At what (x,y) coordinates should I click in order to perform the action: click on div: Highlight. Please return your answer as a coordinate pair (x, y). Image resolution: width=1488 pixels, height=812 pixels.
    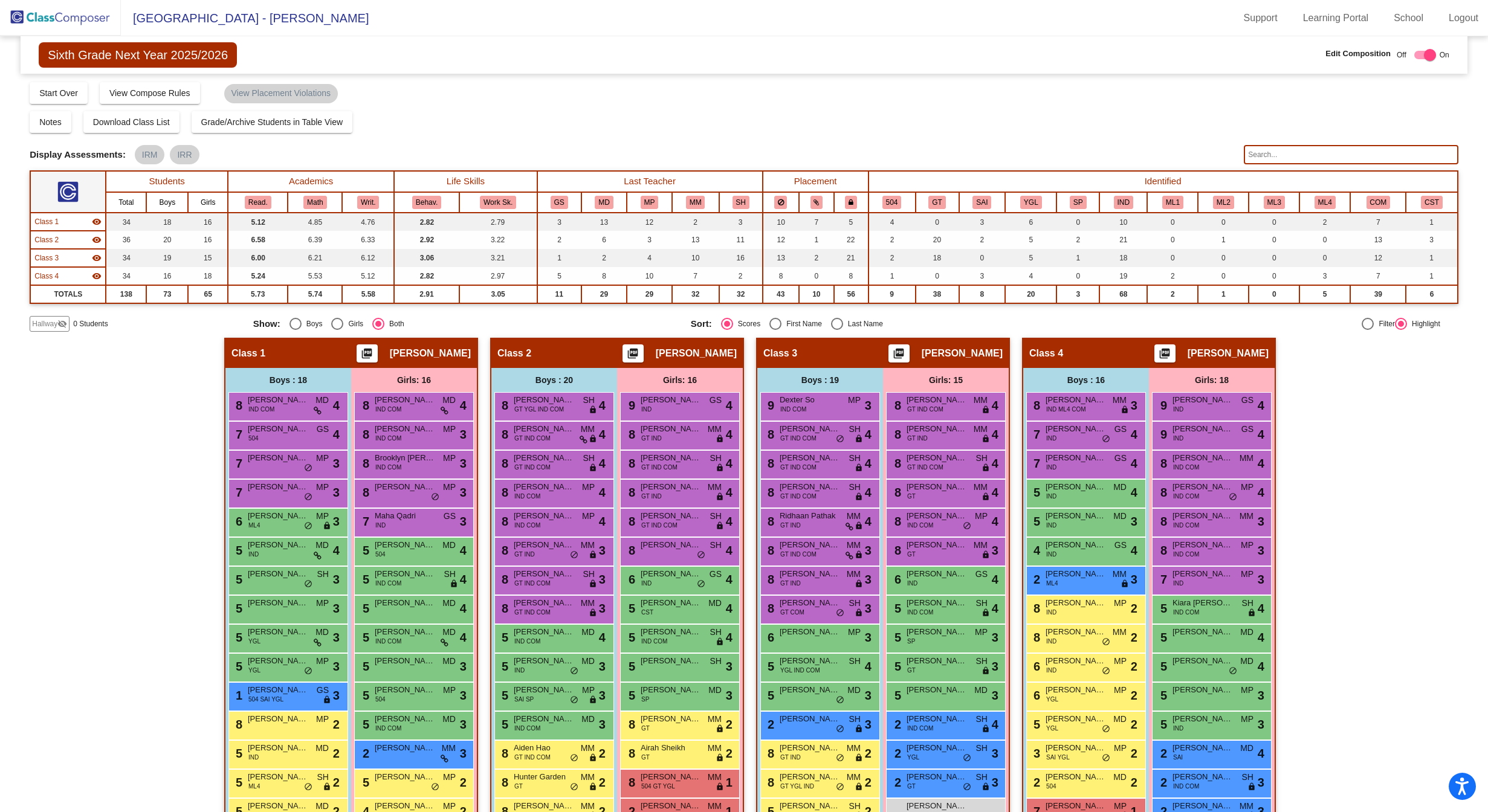
    Looking at the image, I should click on (1423, 324).